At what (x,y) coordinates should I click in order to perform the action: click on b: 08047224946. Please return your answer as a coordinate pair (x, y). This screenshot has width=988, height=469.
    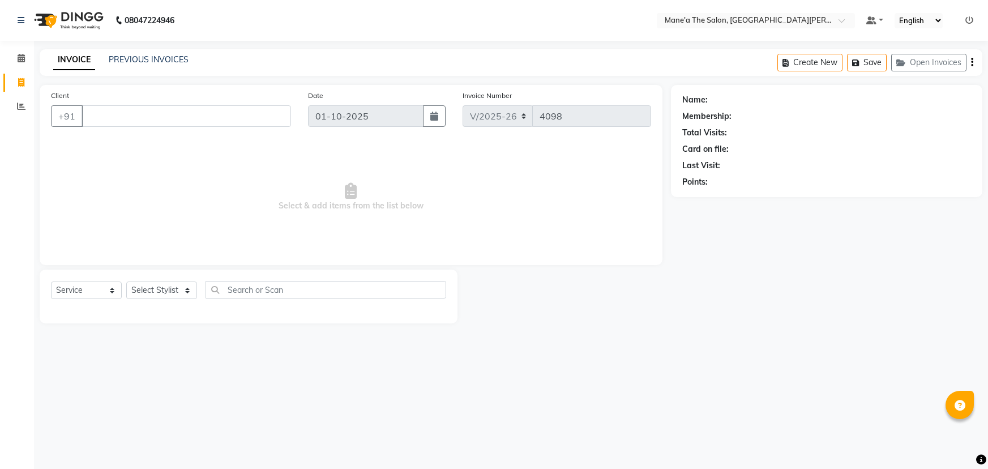
    Looking at the image, I should click on (149, 20).